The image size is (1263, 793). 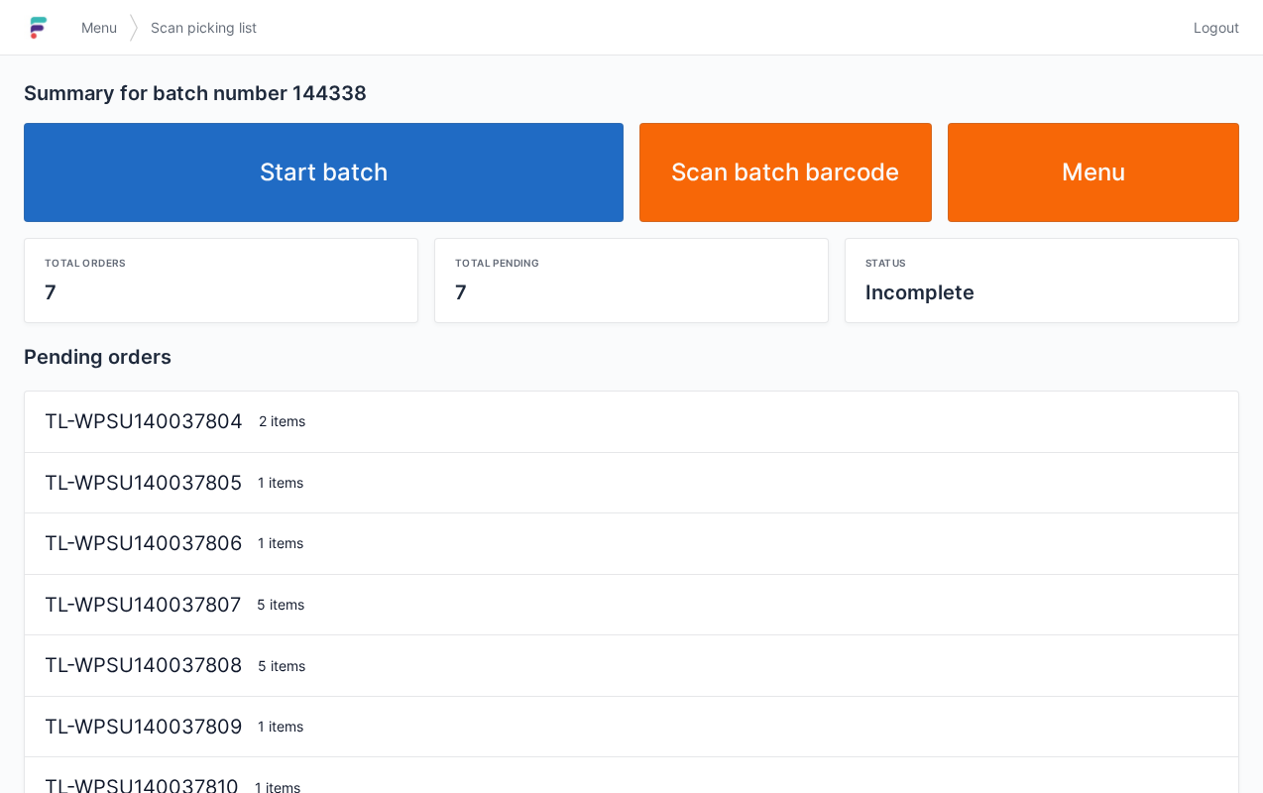 What do you see at coordinates (39, 28) in the screenshot?
I see `img: logo-small.jpg` at bounding box center [39, 28].